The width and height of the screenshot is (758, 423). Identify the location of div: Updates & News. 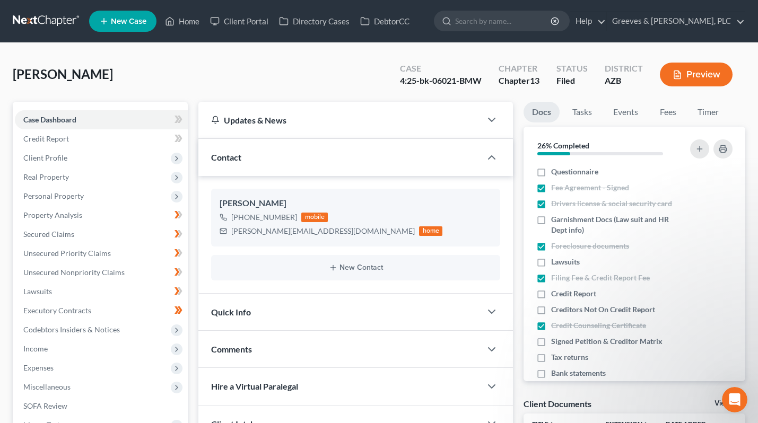
(339, 120).